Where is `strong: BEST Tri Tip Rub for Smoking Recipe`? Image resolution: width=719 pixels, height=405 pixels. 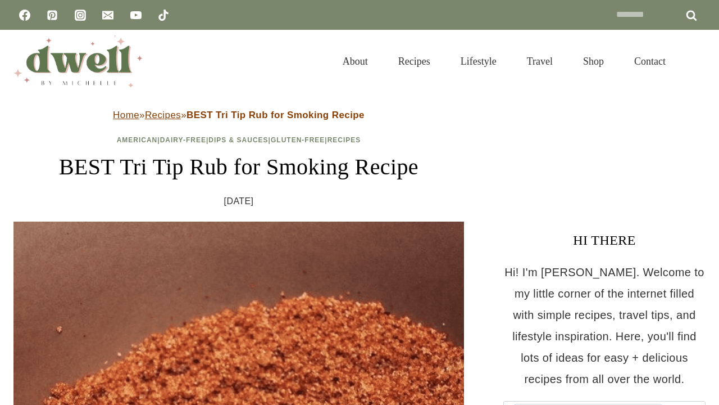 strong: BEST Tri Tip Rub for Smoking Recipe is located at coordinates (275, 115).